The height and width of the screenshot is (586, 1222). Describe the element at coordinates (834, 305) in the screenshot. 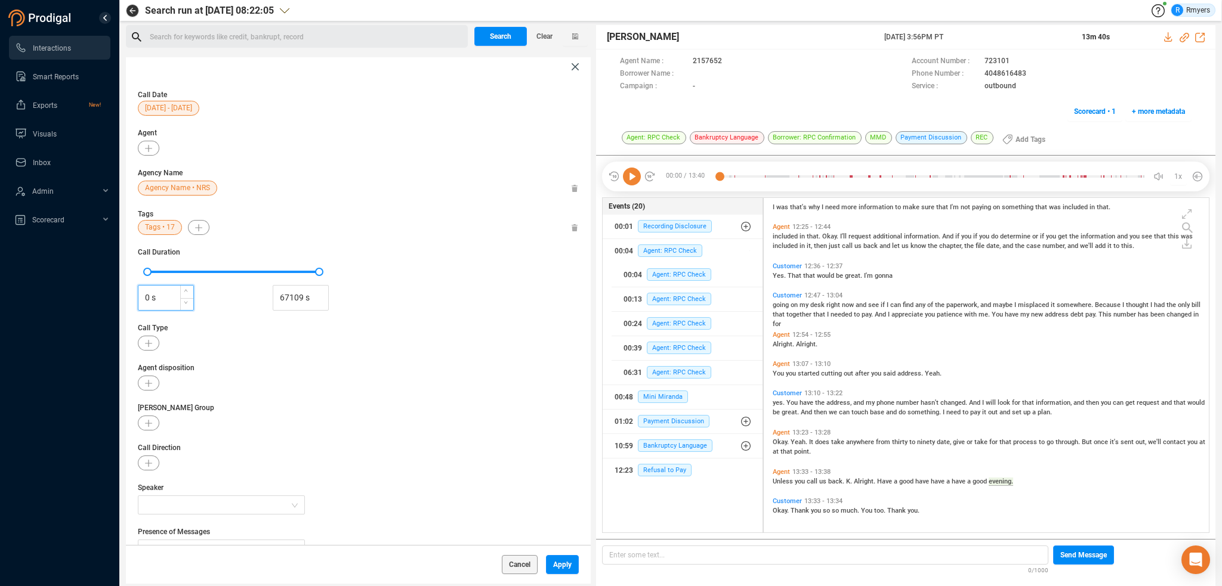

I see `span: right` at that location.